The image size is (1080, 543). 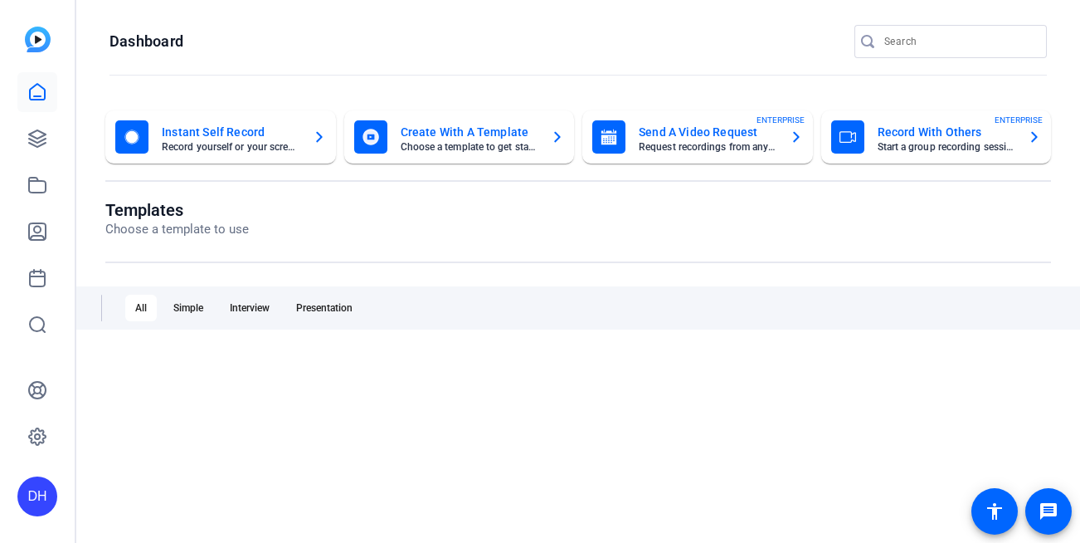 What do you see at coordinates (177, 210) in the screenshot?
I see `h1: Templates` at bounding box center [177, 210].